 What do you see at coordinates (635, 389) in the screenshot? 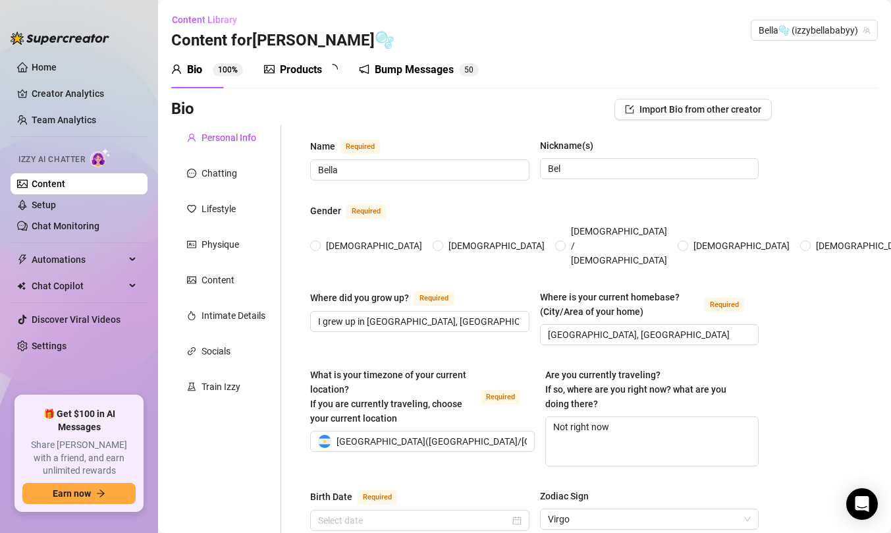
I see `span: Are you currently traveling? If so, where are you right now? what are you doing there?` at bounding box center [635, 389].